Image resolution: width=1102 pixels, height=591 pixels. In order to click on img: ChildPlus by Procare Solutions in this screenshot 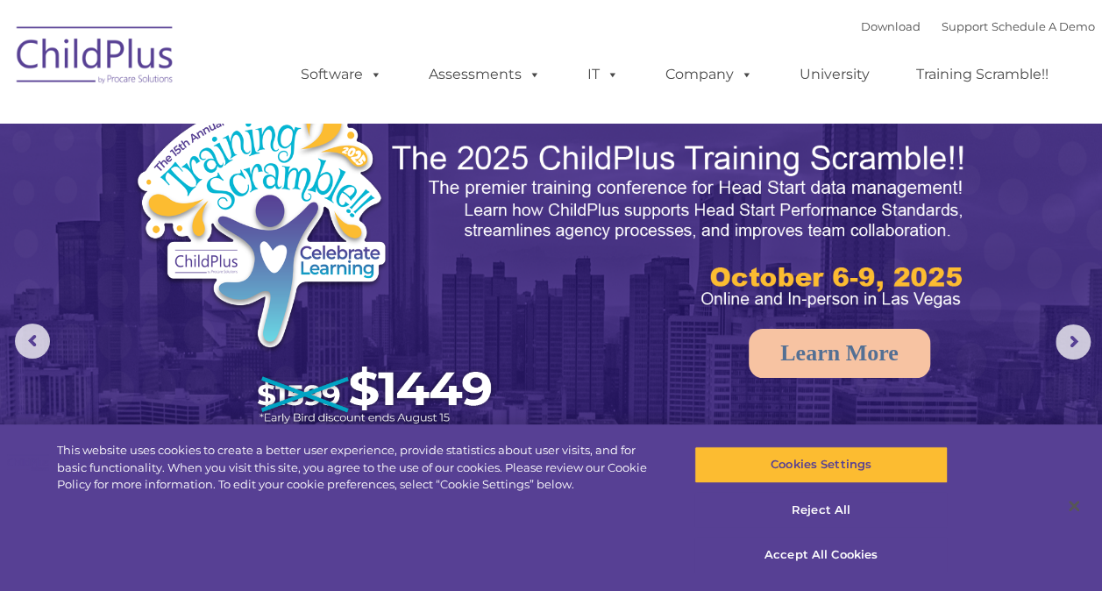, I will do `click(96, 58)`.